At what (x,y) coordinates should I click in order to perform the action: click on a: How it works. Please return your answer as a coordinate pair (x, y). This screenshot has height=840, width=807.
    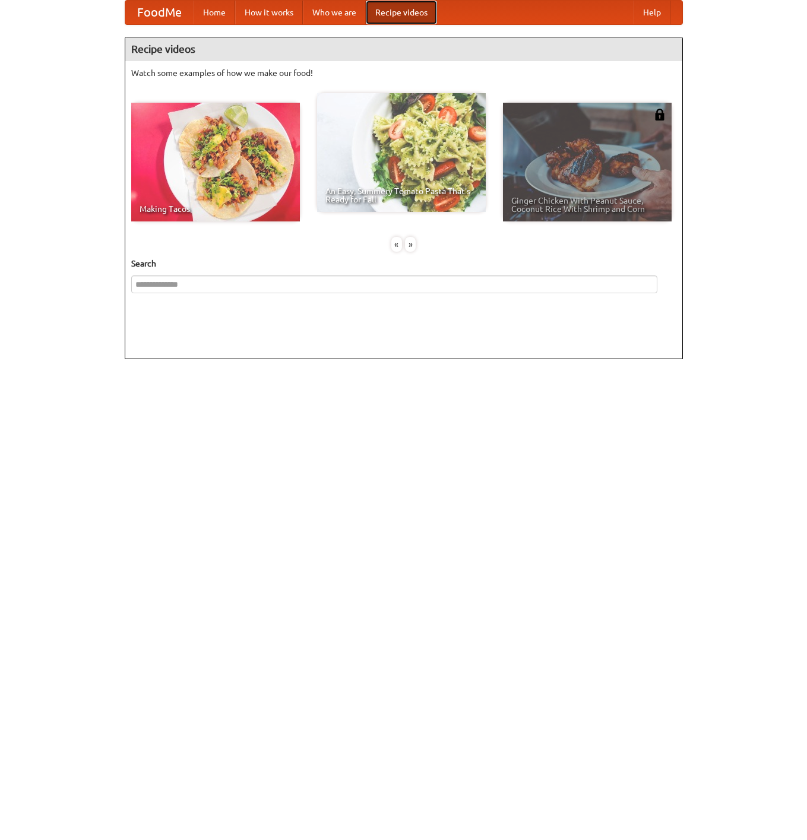
    Looking at the image, I should click on (269, 12).